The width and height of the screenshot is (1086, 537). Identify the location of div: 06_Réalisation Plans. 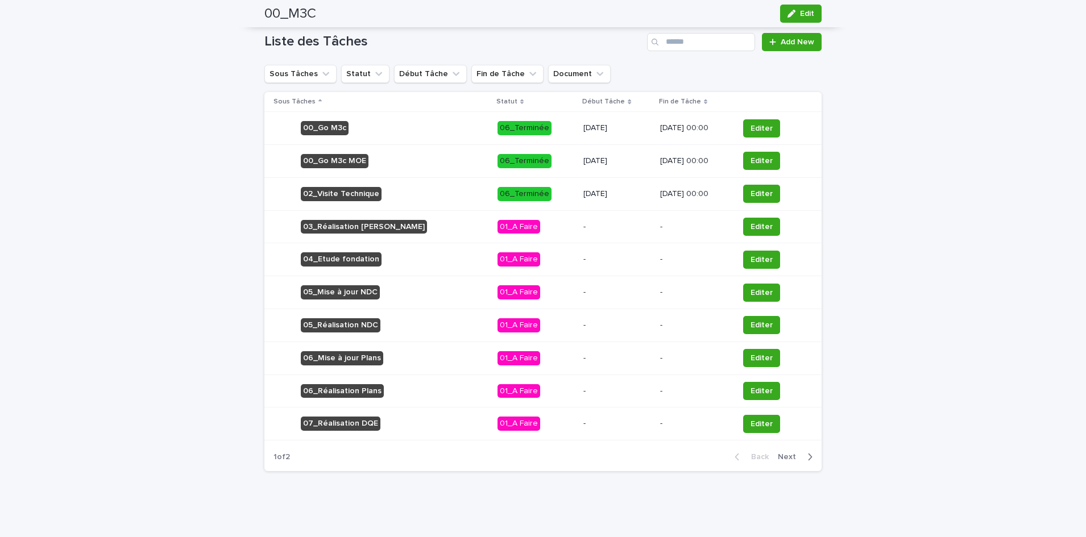
(342, 391).